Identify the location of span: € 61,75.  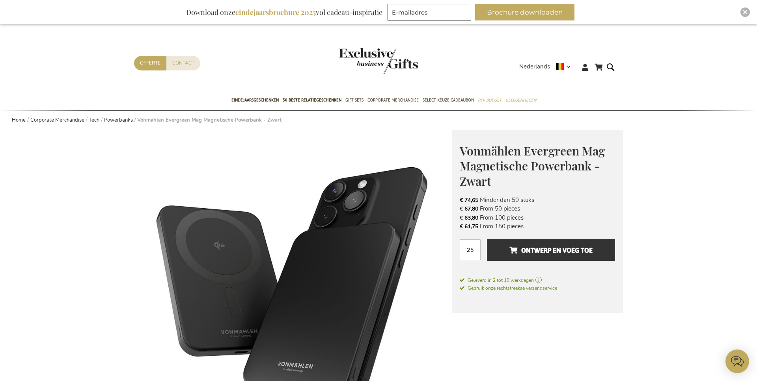
(469, 227).